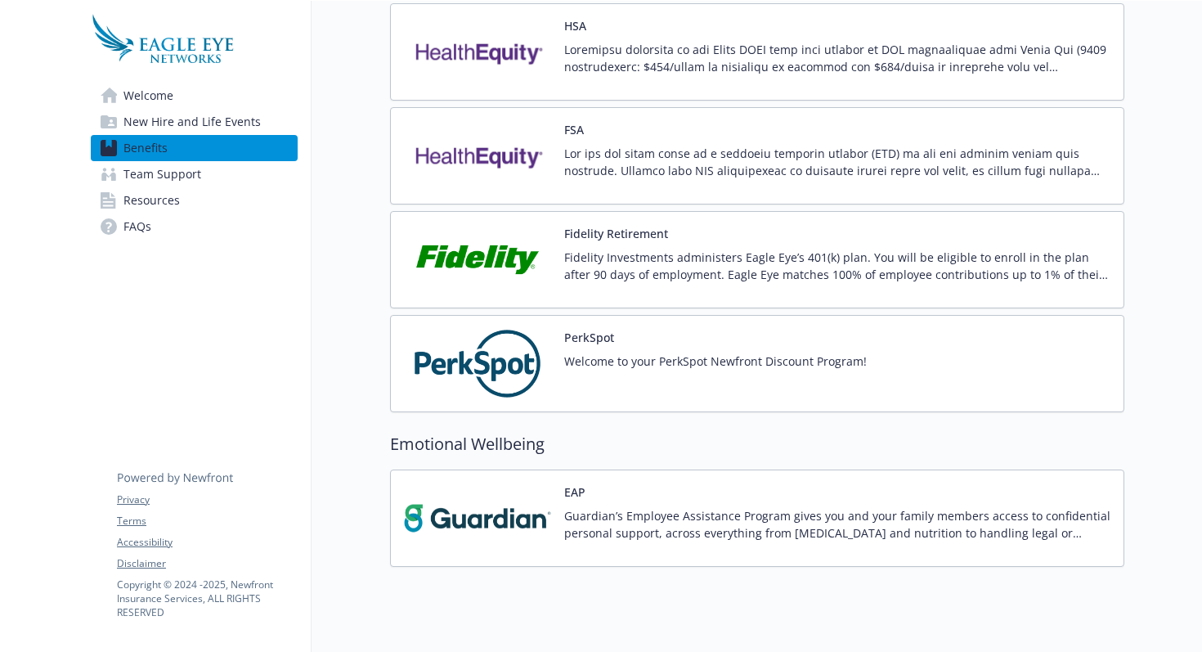 Image resolution: width=1202 pixels, height=652 pixels. I want to click on button: PerkSpot, so click(589, 337).